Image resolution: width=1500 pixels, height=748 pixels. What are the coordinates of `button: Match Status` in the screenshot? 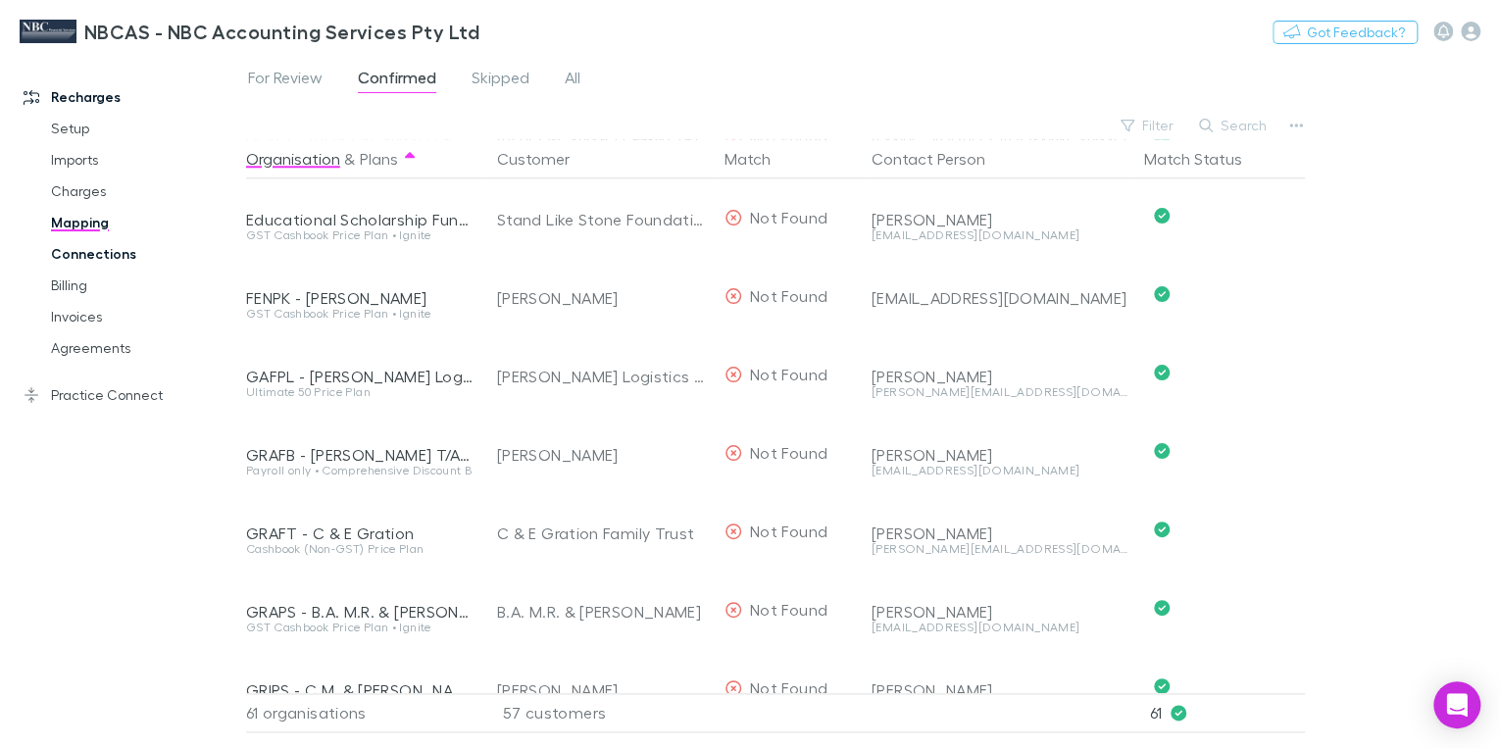 It's located at (1205, 159).